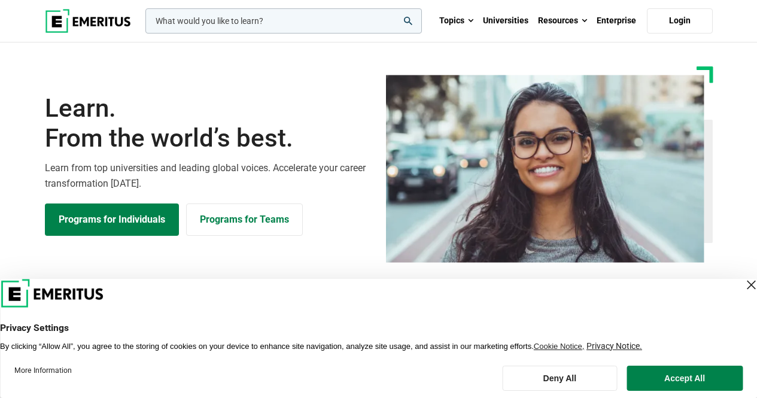 The image size is (757, 398). Describe the element at coordinates (208, 138) in the screenshot. I see `span: From the world’s best.` at that location.